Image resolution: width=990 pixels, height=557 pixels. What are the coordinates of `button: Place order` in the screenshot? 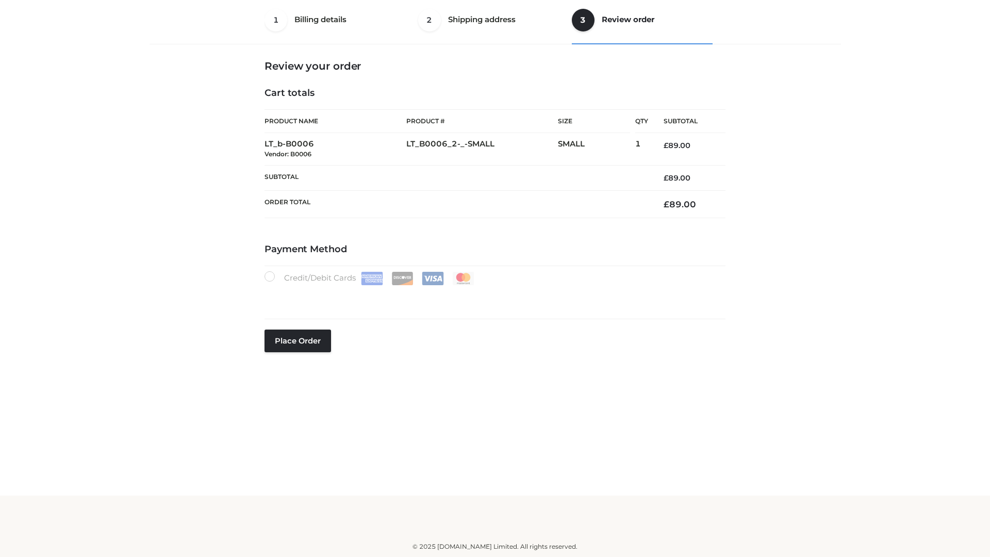 It's located at (298, 341).